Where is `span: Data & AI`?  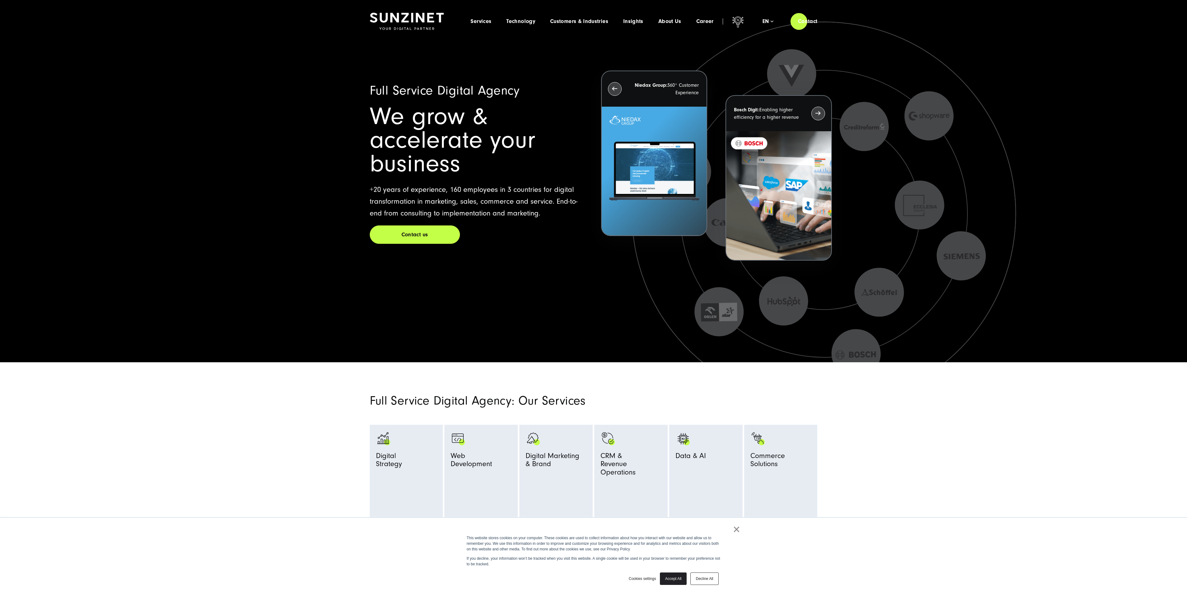 span: Data & AI is located at coordinates (691, 457).